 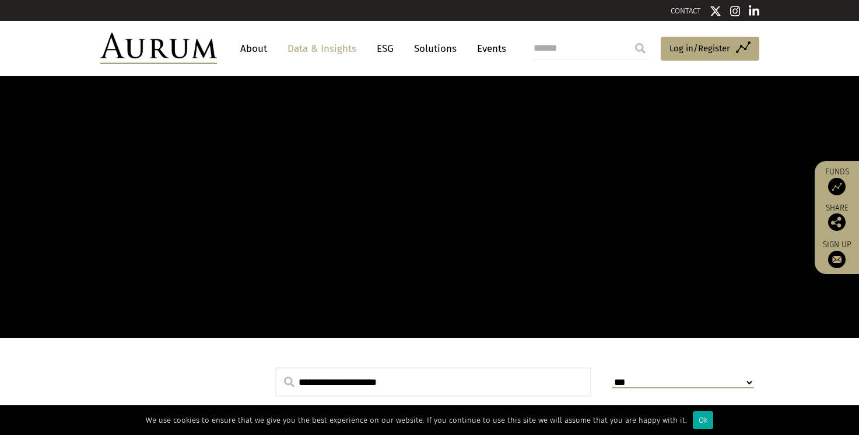 What do you see at coordinates (700, 48) in the screenshot?
I see `span: Log in/Register` at bounding box center [700, 48].